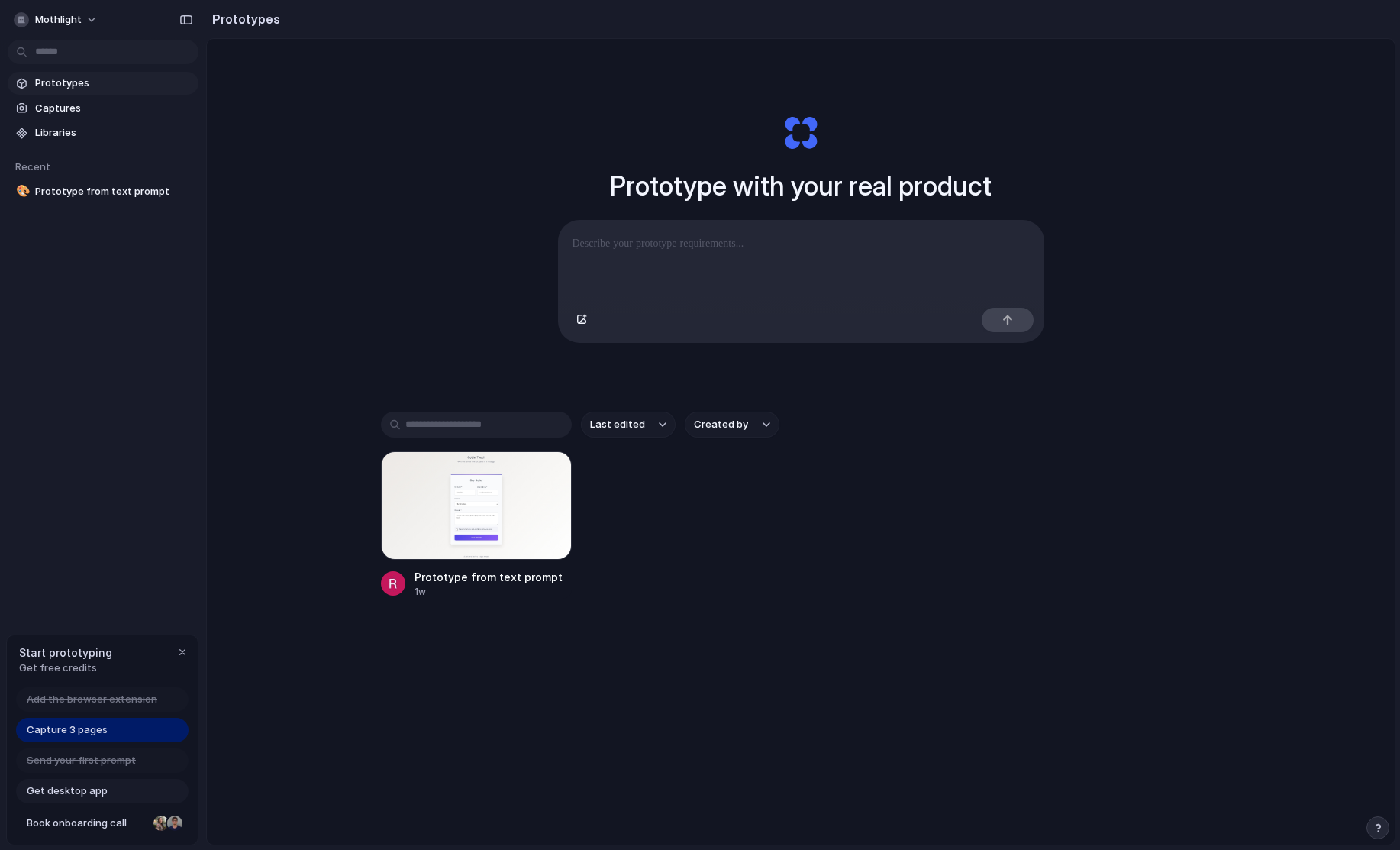 This screenshot has height=850, width=1400. I want to click on button: Created by, so click(732, 425).